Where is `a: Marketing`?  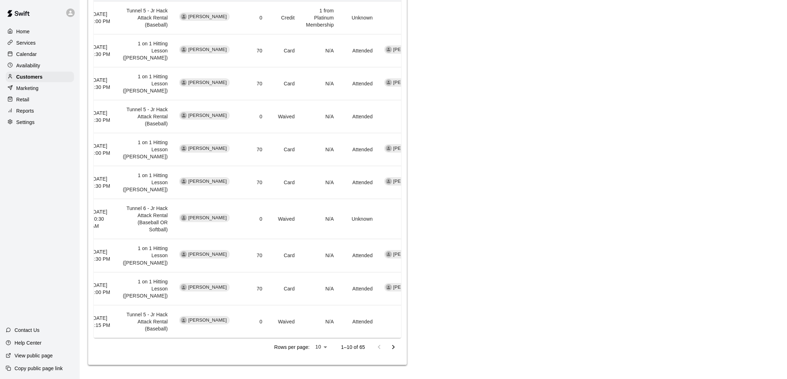 a: Marketing is located at coordinates (40, 88).